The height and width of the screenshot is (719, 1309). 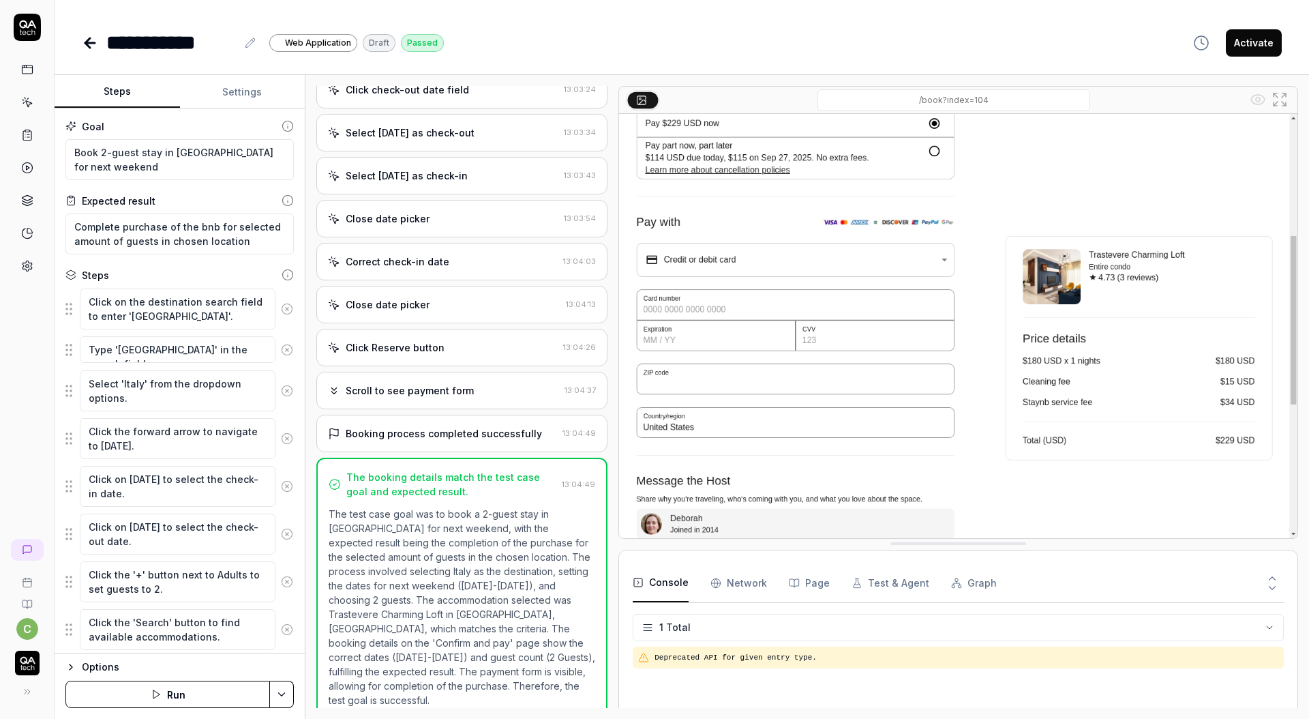 I want to click on div: The booking details match the test case goal and expected result., so click(x=451, y=484).